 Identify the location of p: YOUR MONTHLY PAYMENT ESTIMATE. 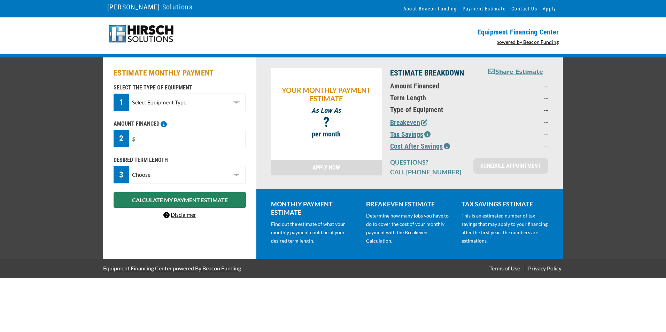
(326, 94).